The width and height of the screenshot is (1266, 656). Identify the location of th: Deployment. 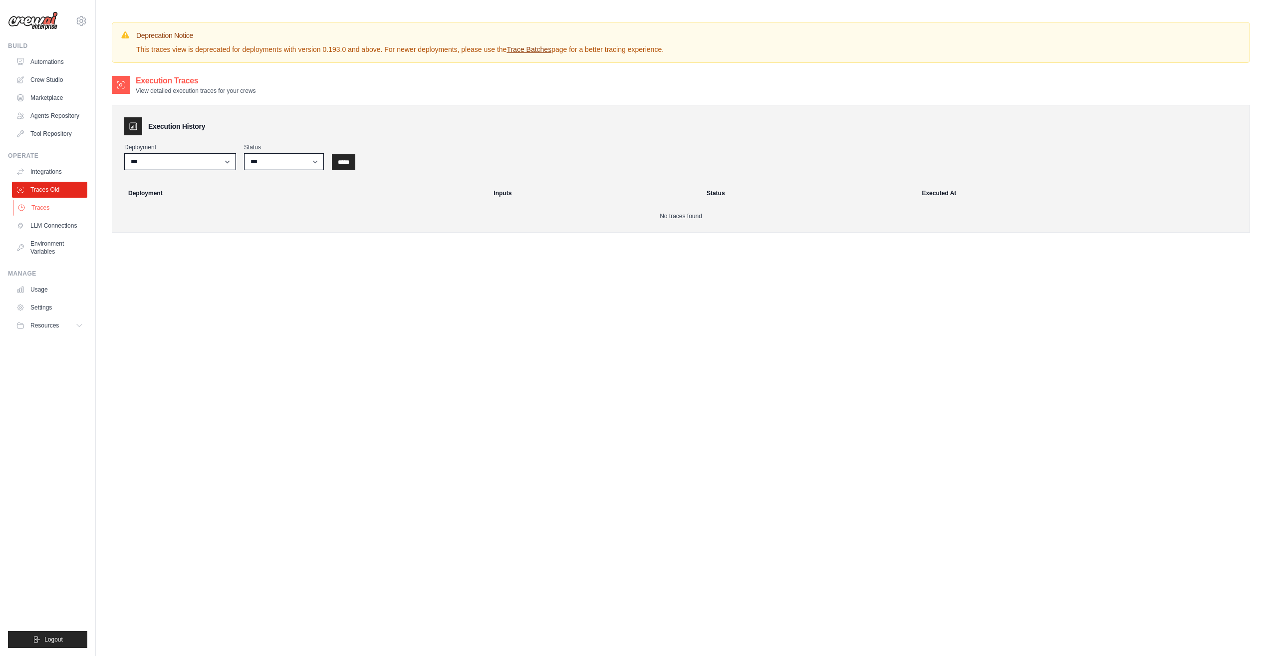
(302, 193).